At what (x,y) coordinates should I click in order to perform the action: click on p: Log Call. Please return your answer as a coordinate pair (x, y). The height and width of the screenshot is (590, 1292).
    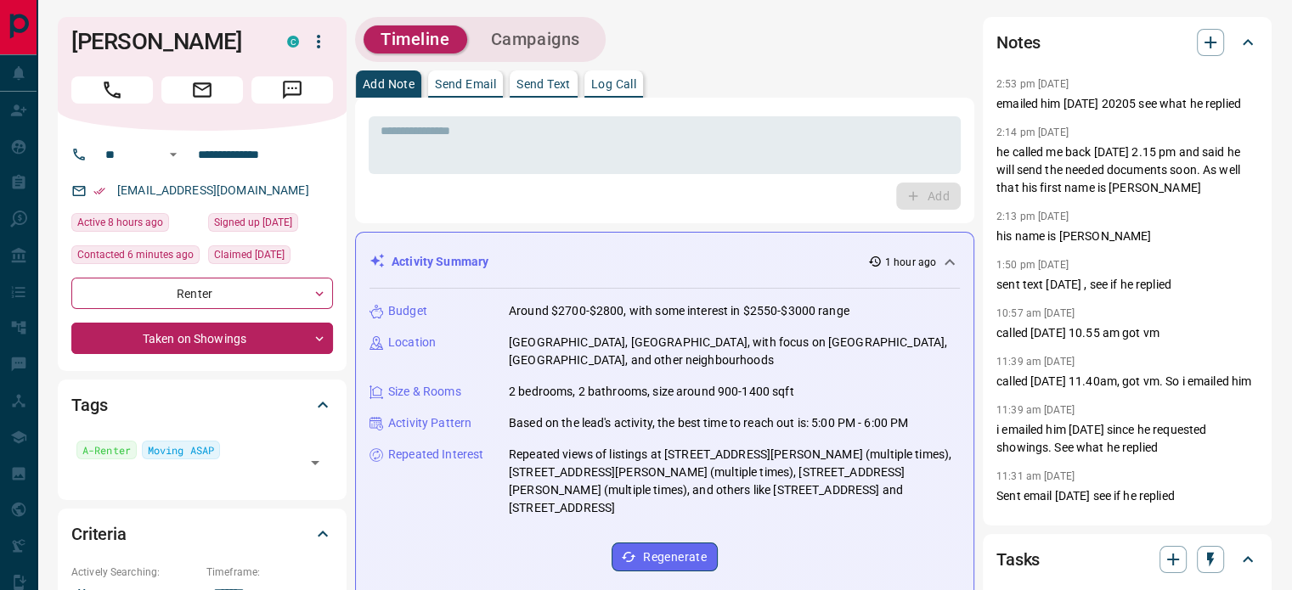
    Looking at the image, I should click on (613, 84).